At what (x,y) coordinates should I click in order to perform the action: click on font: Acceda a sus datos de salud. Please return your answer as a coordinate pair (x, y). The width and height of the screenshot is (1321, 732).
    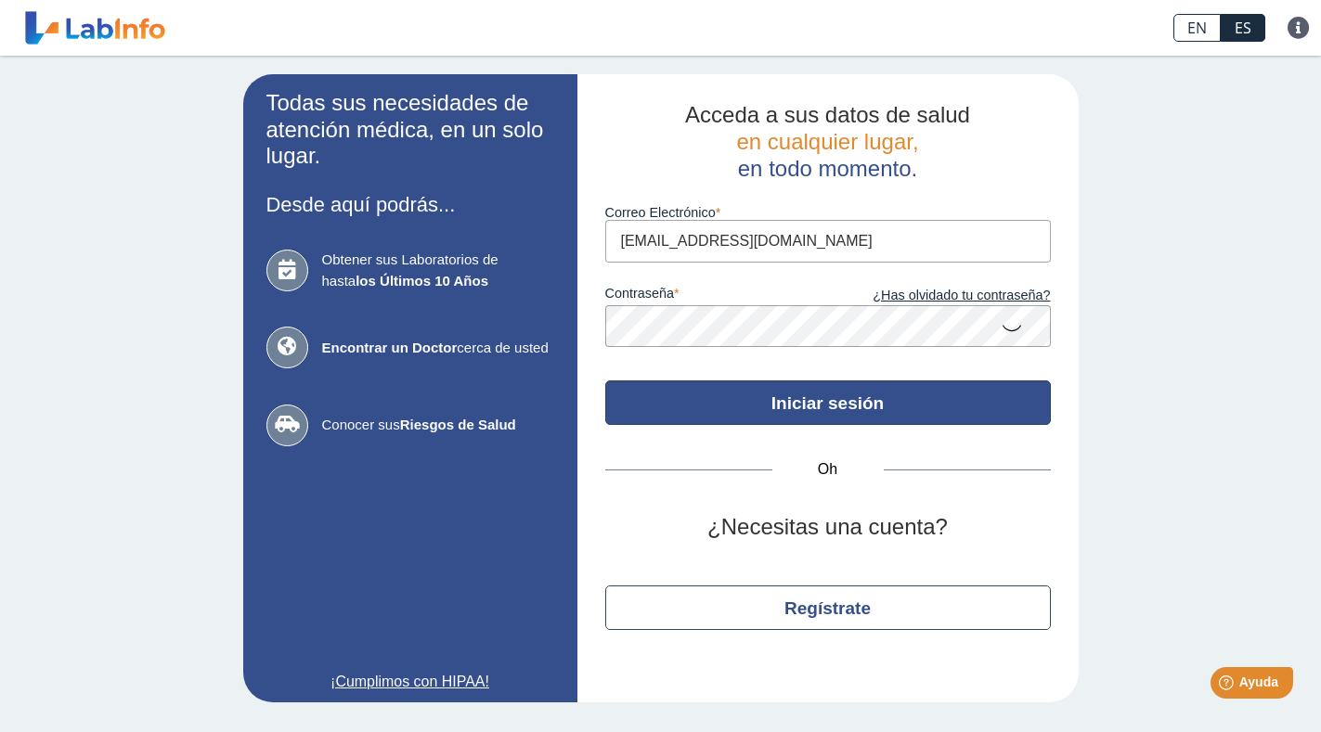
    Looking at the image, I should click on (827, 114).